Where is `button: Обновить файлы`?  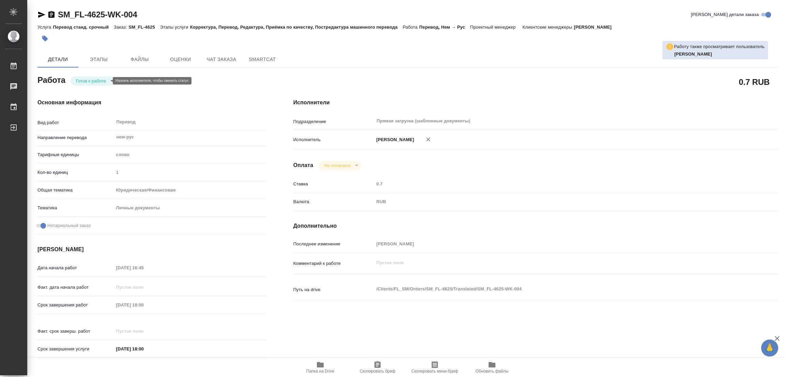
button: Обновить файлы is located at coordinates (492, 367).